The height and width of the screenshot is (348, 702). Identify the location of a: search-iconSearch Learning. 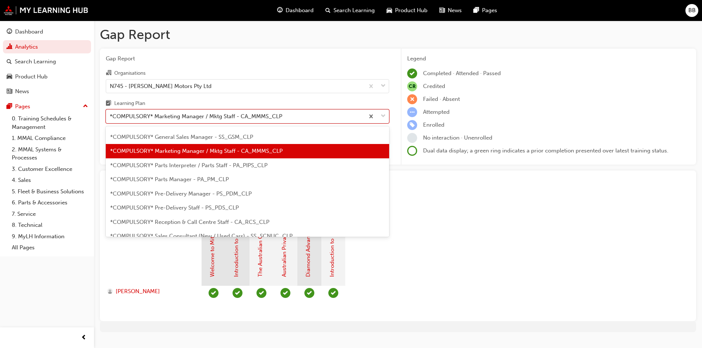
(350, 10).